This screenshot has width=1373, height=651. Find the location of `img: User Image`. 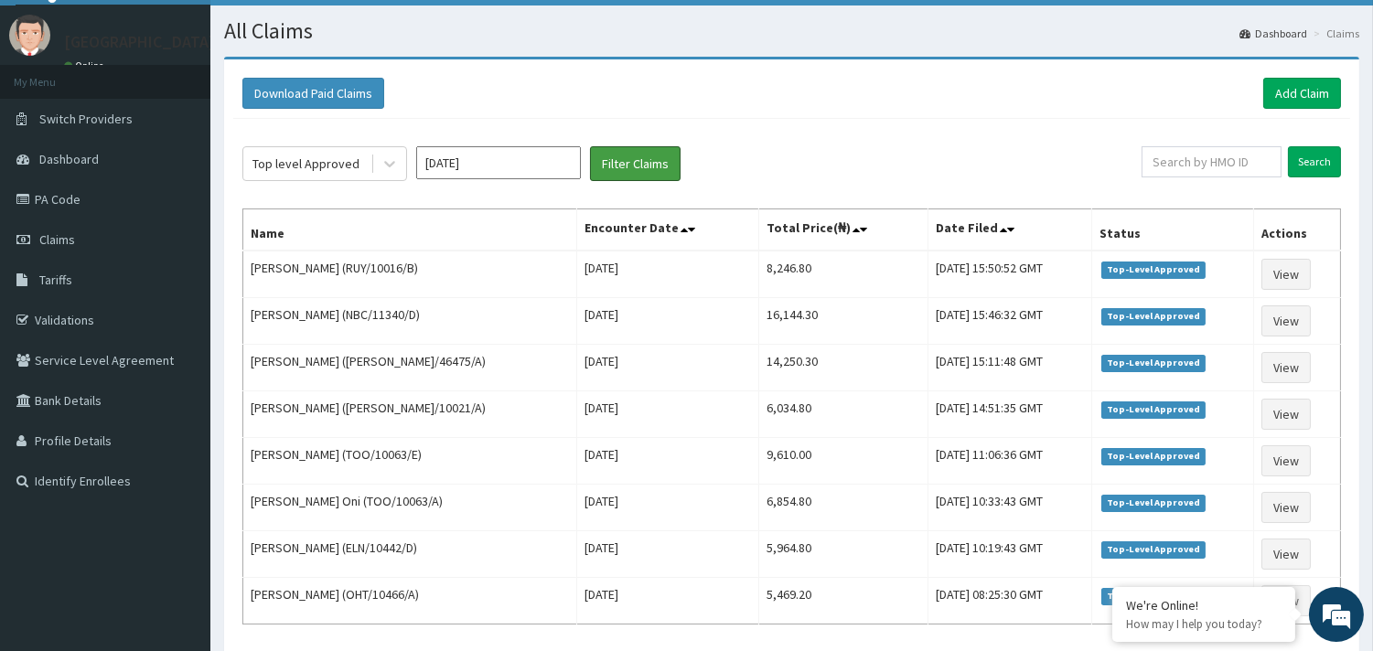

img: User Image is located at coordinates (29, 35).